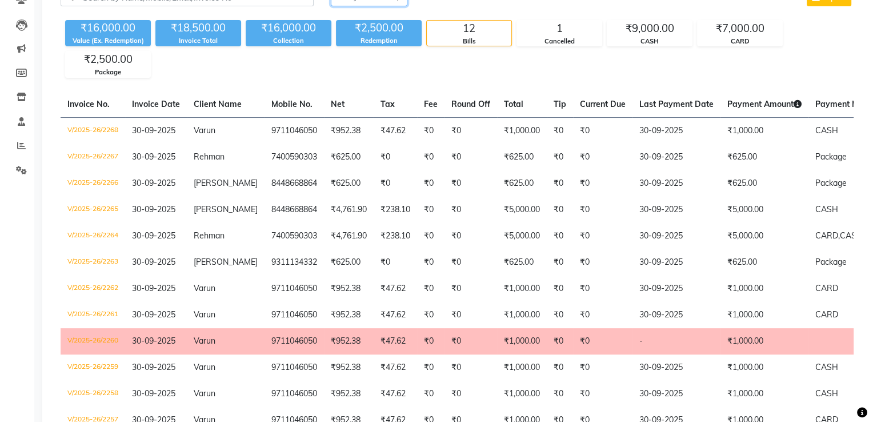 Image resolution: width=869 pixels, height=422 pixels. What do you see at coordinates (827, 235) in the screenshot?
I see `span: CARD,` at bounding box center [827, 235].